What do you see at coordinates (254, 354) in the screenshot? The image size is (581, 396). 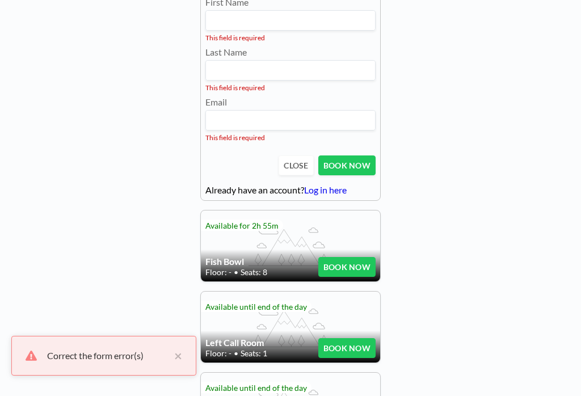 I see `span: Seats: 1` at bounding box center [254, 354].